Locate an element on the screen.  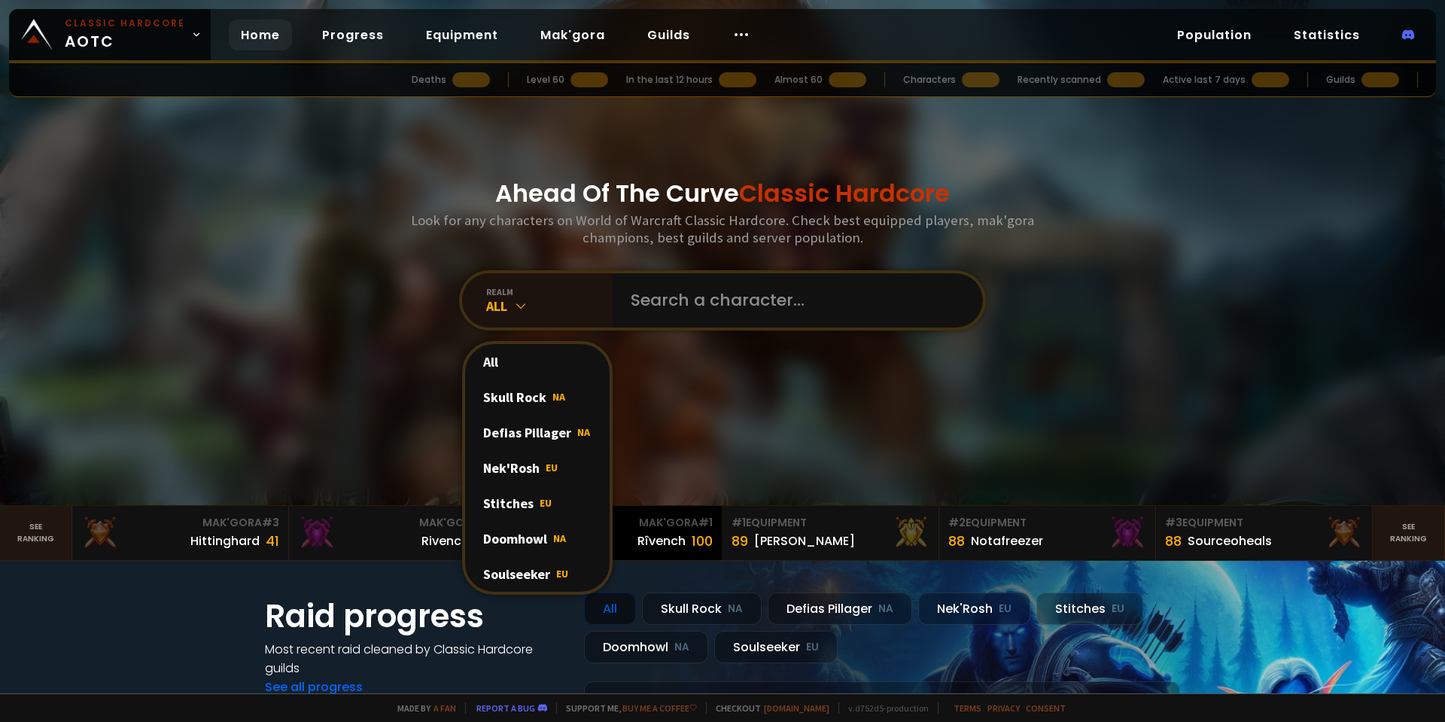
div: Recently scanned is located at coordinates (1059, 80).